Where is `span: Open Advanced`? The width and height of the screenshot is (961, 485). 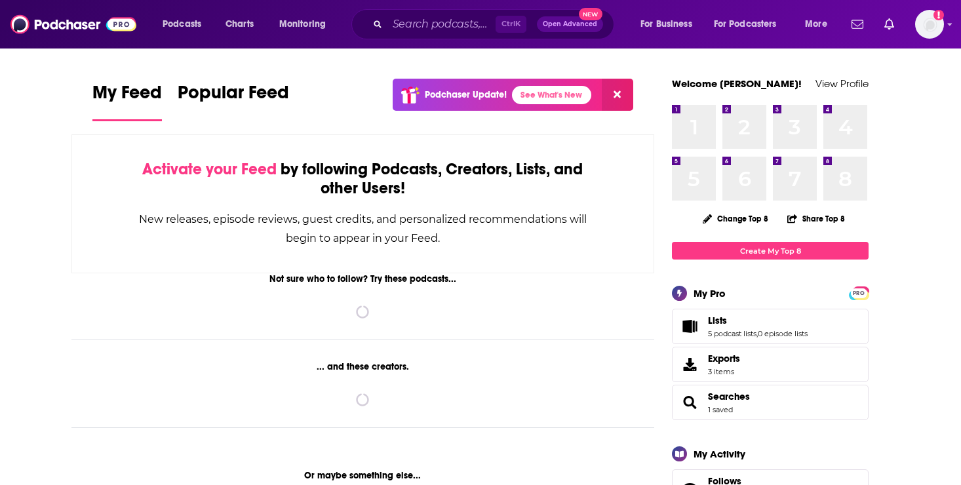 span: Open Advanced is located at coordinates (569, 24).